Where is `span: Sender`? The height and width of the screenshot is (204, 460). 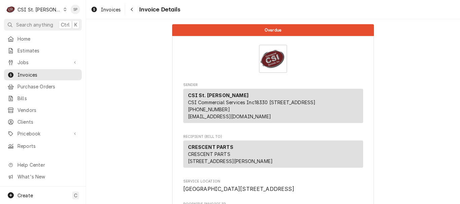
span: Sender is located at coordinates (273, 85).